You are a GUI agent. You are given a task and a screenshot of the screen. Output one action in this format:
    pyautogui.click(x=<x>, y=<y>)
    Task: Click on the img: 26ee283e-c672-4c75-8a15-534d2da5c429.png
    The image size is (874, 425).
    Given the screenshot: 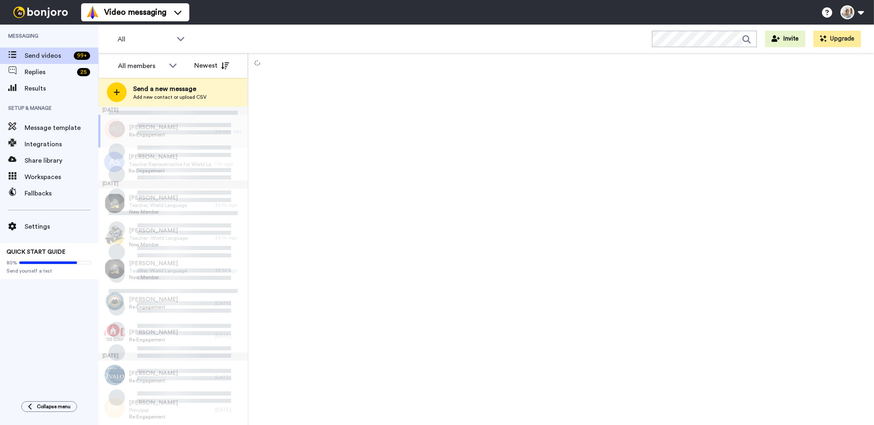 What is the action you would take?
    pyautogui.click(x=115, y=203)
    